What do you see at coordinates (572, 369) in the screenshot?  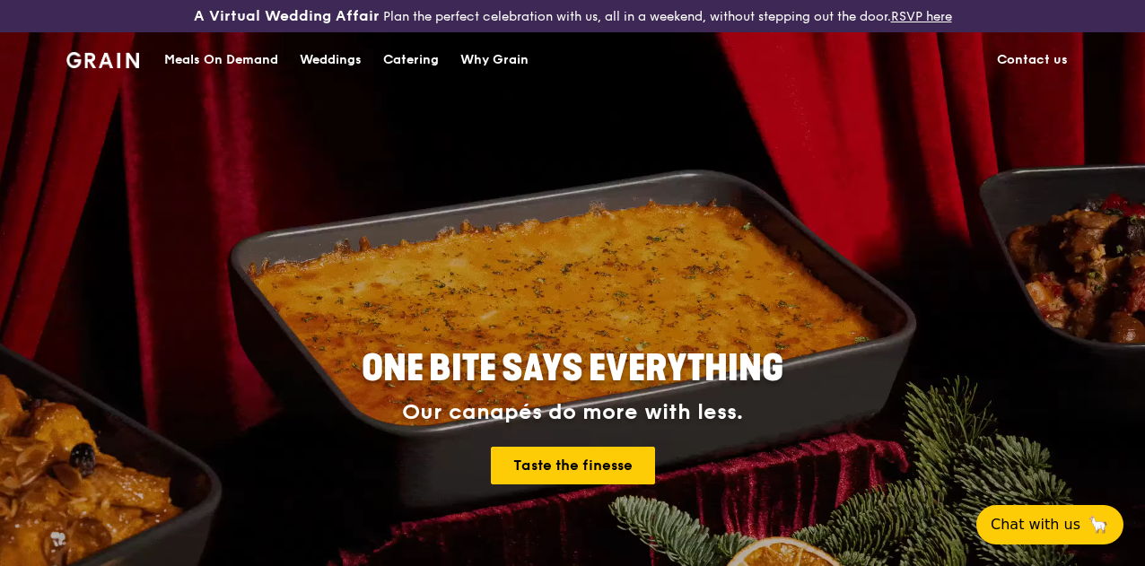 I see `span: ONE BITE SAYS EVERYTHING` at bounding box center [572, 369].